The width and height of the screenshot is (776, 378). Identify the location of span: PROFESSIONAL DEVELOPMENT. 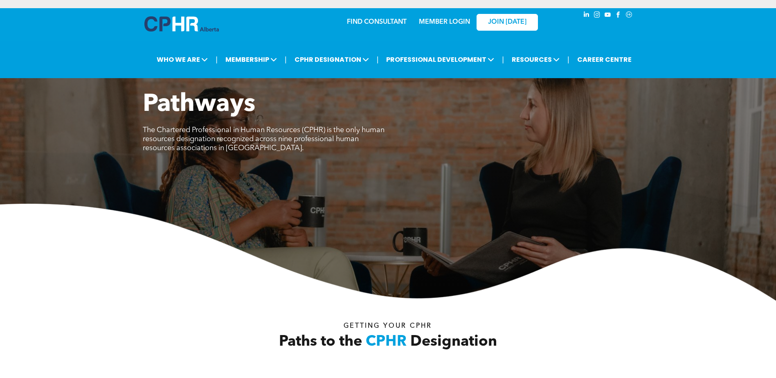
(440, 59).